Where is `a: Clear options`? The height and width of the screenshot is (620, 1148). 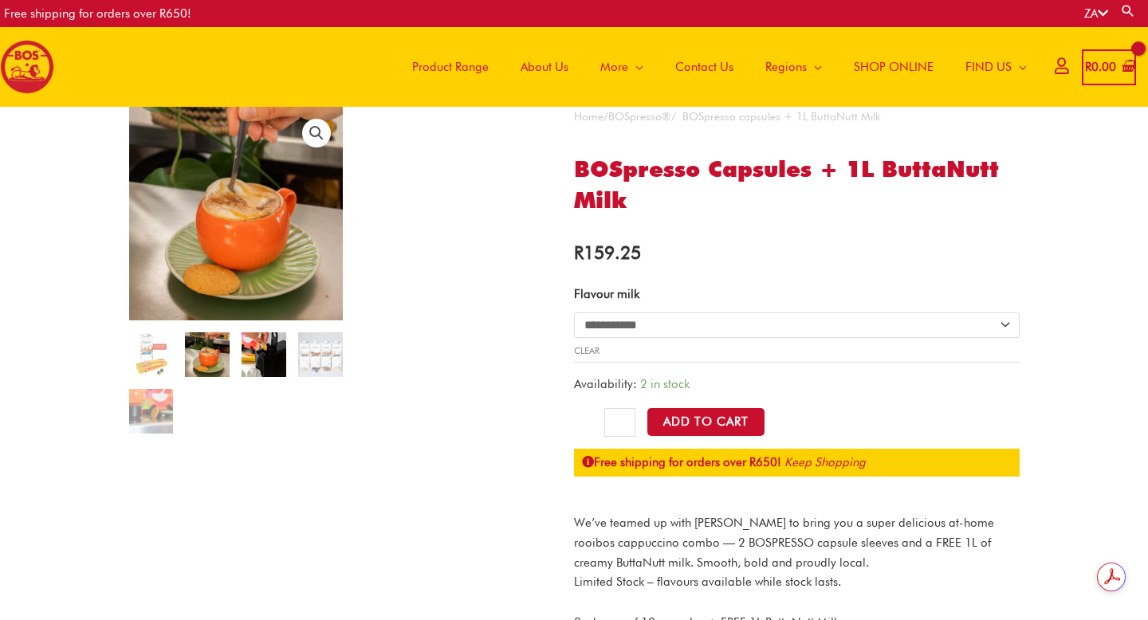 a: Clear options is located at coordinates (587, 351).